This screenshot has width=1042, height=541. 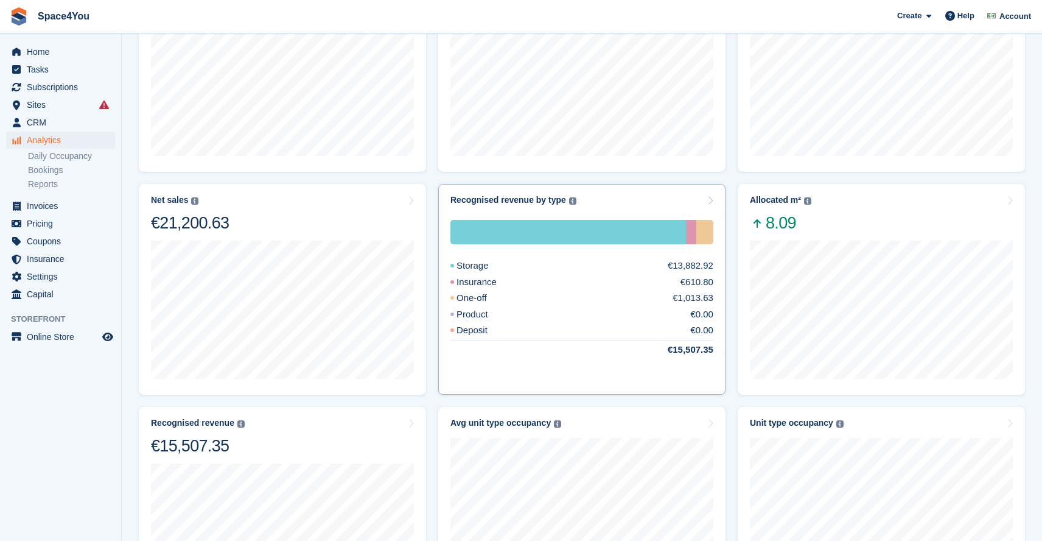 I want to click on span: Sites, so click(x=63, y=105).